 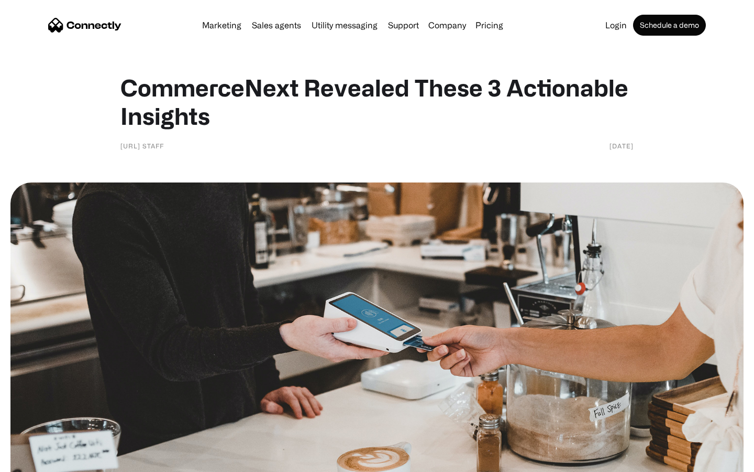 I want to click on a: Utility messaging, so click(x=345, y=25).